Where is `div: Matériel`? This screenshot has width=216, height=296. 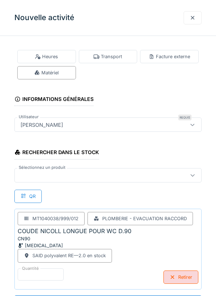 div: Matériel is located at coordinates (46, 73).